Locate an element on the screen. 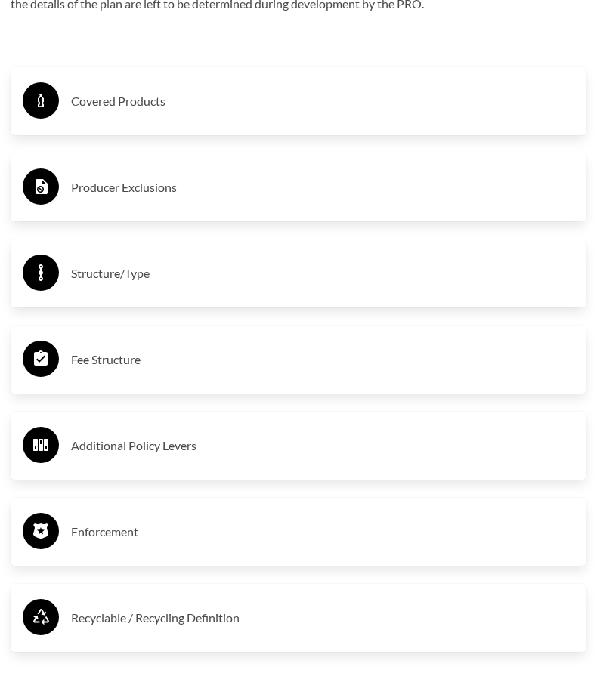 The height and width of the screenshot is (673, 597). h3: Additional Policy Levers is located at coordinates (323, 446).